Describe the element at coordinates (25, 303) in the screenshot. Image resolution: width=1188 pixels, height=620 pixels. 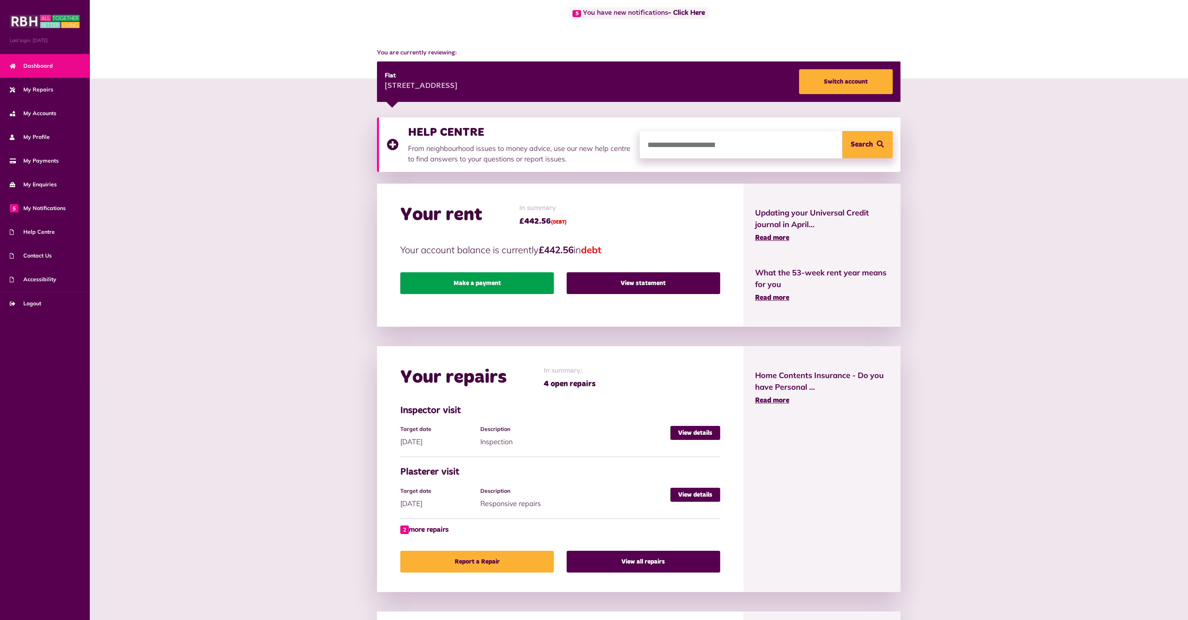
I see `span: Logout` at that location.